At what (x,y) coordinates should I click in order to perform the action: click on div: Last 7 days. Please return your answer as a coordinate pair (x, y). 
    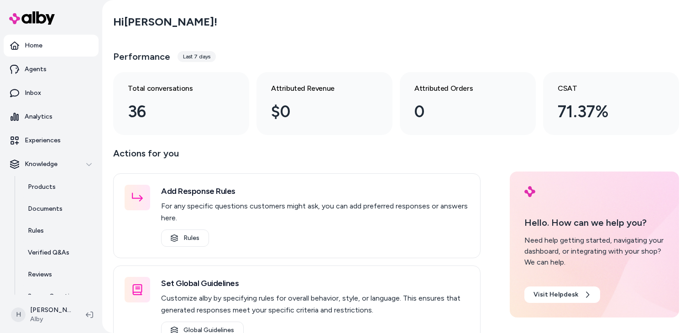
    Looking at the image, I should click on (197, 57).